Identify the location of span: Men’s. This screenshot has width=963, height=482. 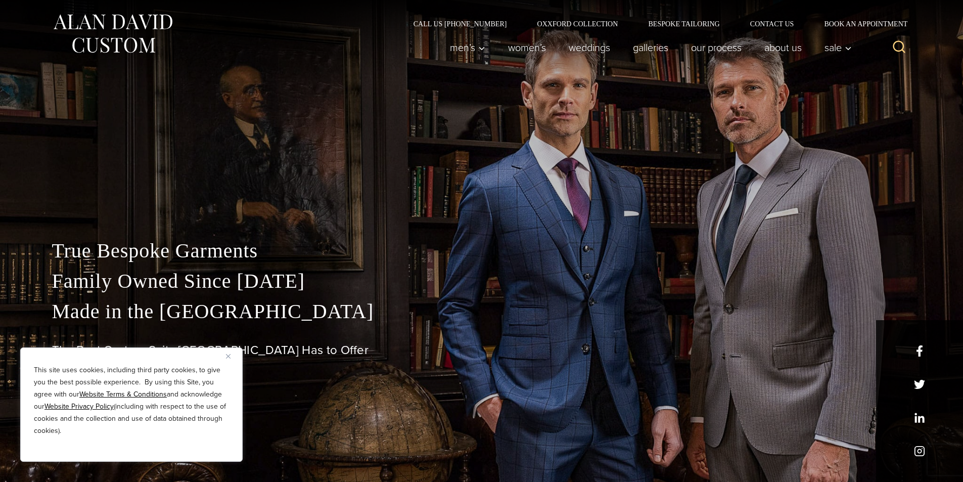
(467, 48).